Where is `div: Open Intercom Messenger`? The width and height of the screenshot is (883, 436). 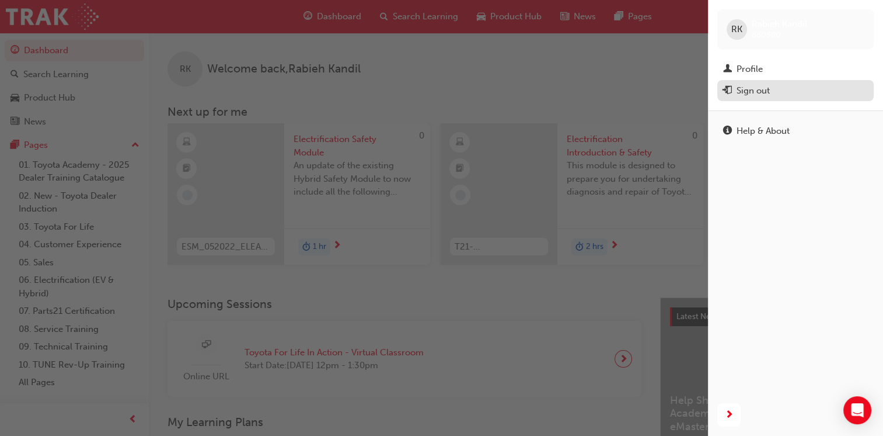 div: Open Intercom Messenger is located at coordinates (858, 410).